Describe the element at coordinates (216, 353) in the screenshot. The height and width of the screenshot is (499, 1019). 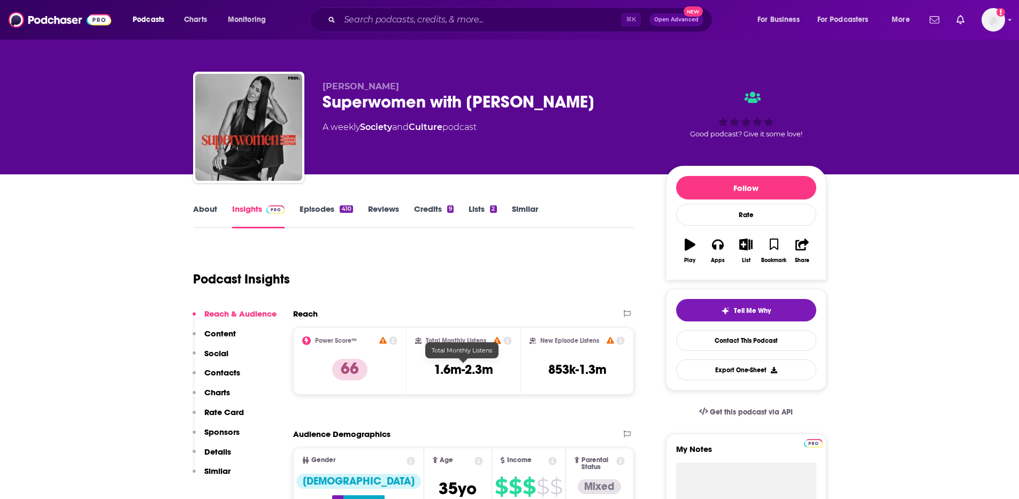
I see `p: Social` at that location.